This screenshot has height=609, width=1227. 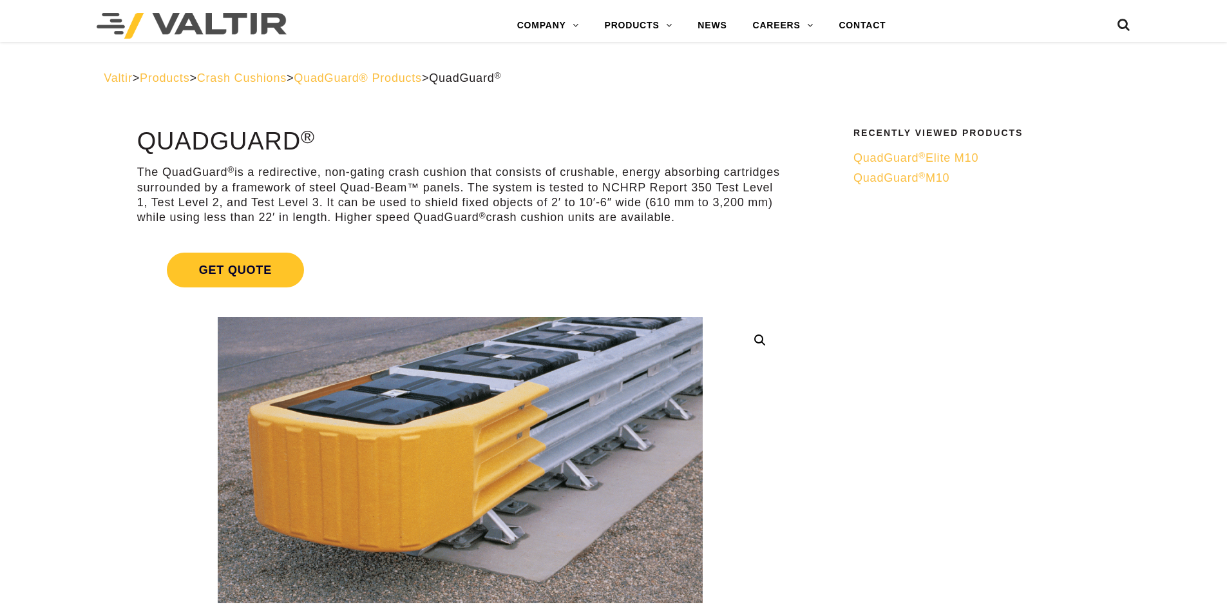 What do you see at coordinates (862, 26) in the screenshot?
I see `a: CONTACT` at bounding box center [862, 26].